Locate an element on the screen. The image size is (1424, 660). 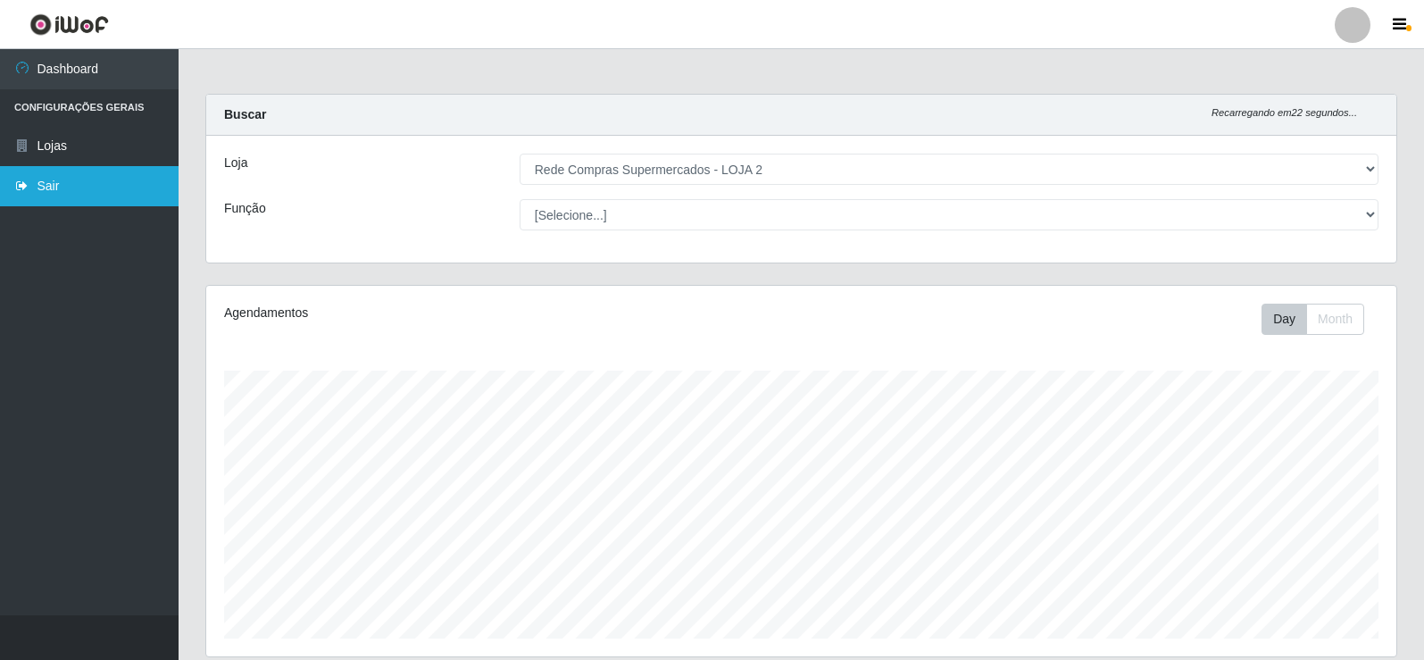
button: Day is located at coordinates (1284, 319).